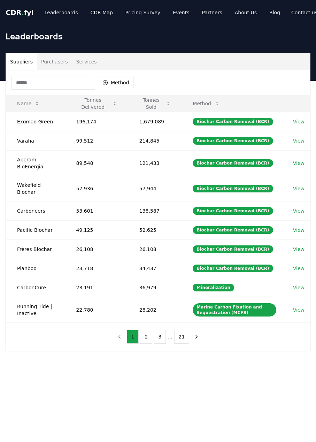 The image size is (316, 442). Describe the element at coordinates (163, 13) in the screenshot. I see `nav: Main` at that location.